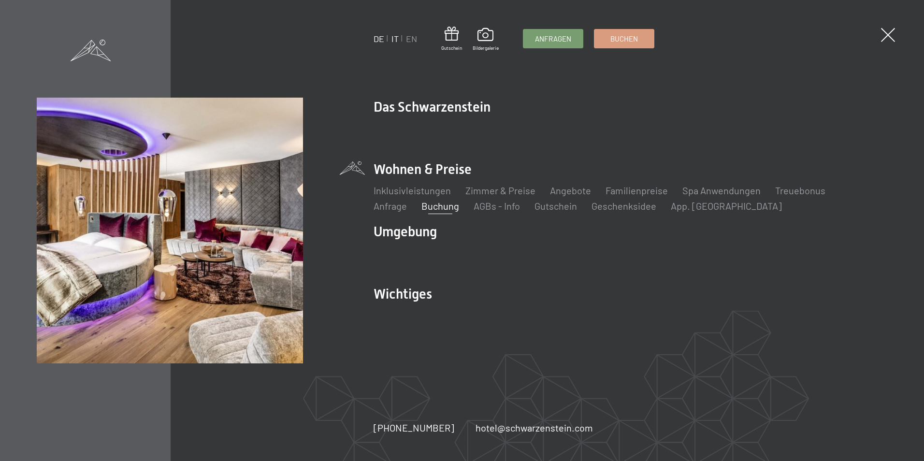  Describe the element at coordinates (486, 48) in the screenshot. I see `span: Bildergalerie` at that location.